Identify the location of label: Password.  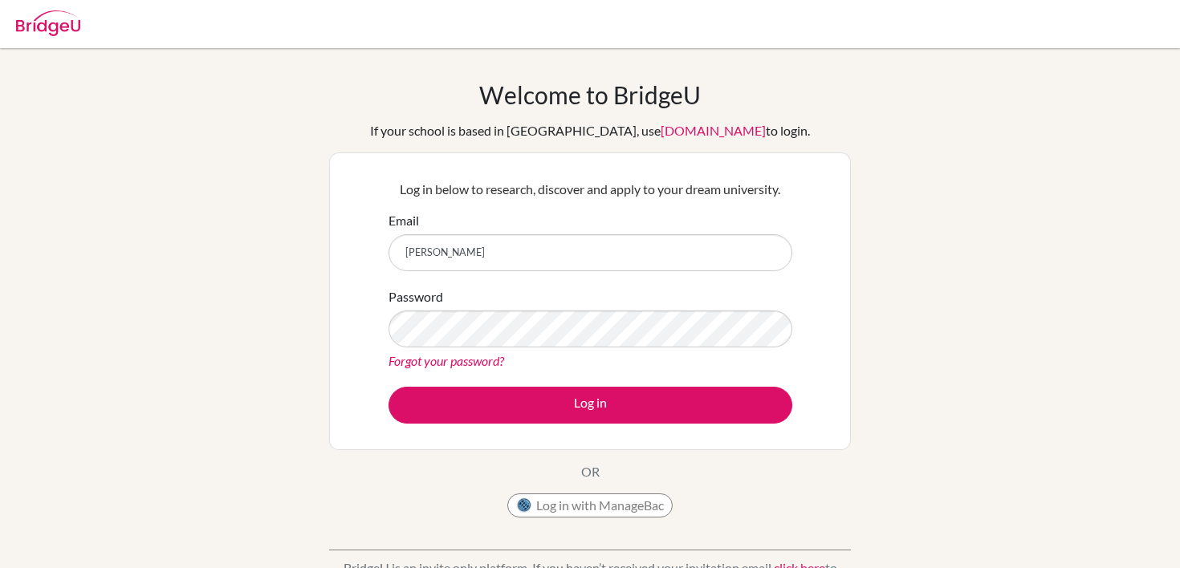
(416, 297).